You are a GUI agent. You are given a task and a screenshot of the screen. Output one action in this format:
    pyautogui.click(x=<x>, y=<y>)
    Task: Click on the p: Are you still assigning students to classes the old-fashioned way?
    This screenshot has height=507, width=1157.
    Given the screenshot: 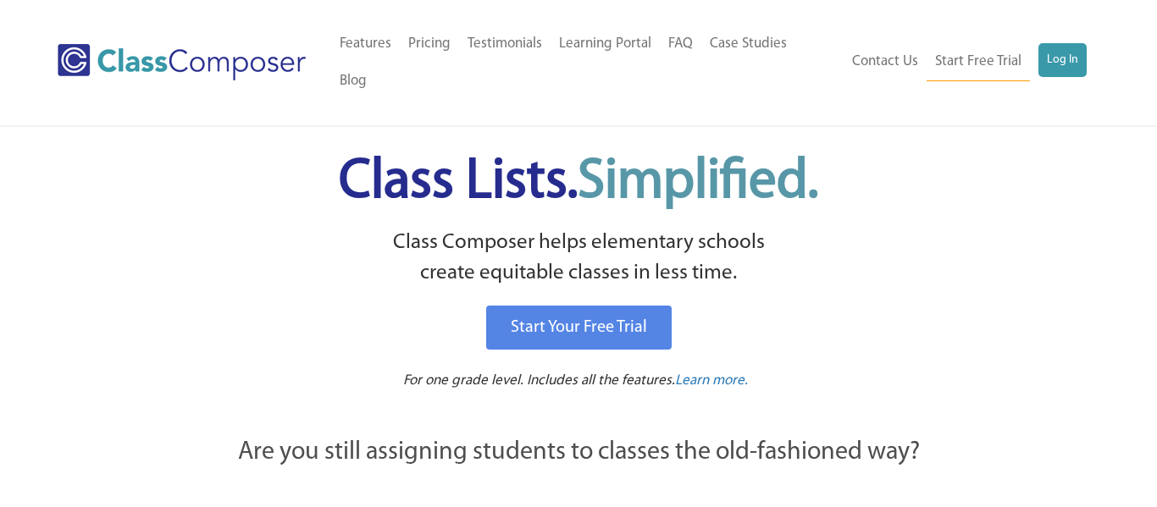 What is the action you would take?
    pyautogui.click(x=579, y=453)
    